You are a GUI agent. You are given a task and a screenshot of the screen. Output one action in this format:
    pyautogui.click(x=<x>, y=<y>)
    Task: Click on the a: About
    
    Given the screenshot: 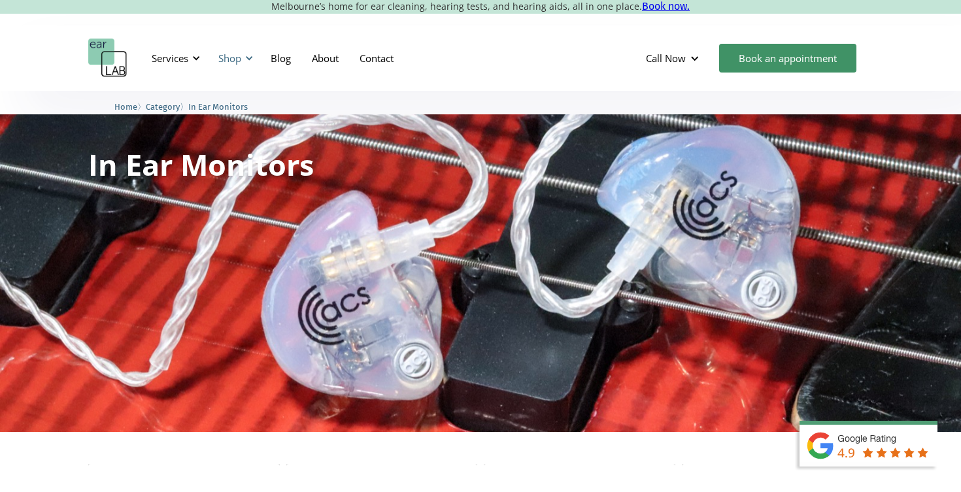 What is the action you would take?
    pyautogui.click(x=325, y=58)
    